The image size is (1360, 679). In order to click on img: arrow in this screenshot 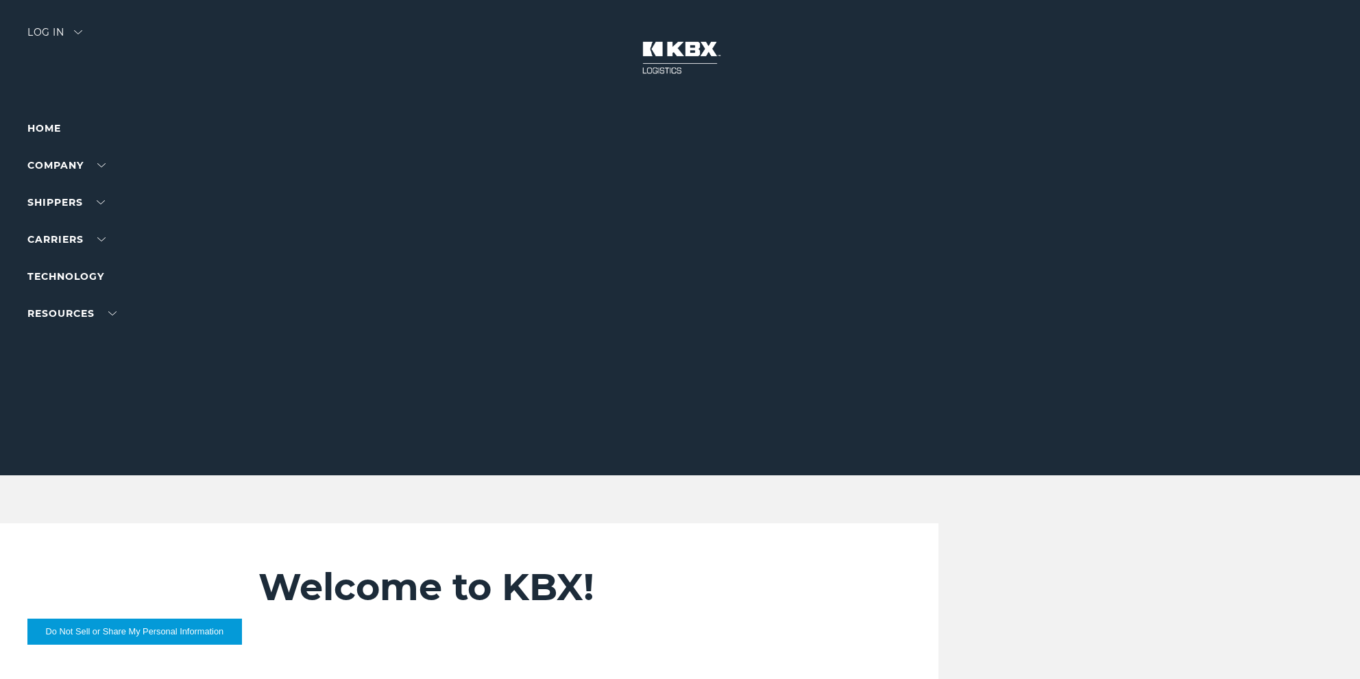, I will do `click(78, 32)`.